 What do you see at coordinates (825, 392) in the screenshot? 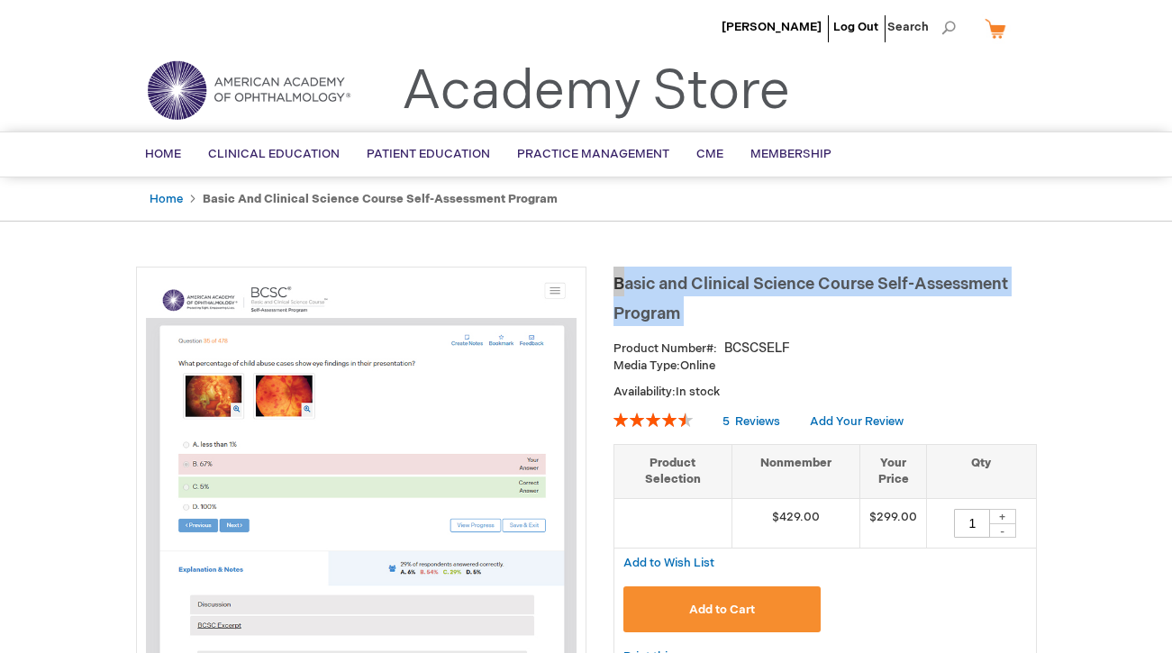
I see `p: Availability:` at bounding box center [825, 392].